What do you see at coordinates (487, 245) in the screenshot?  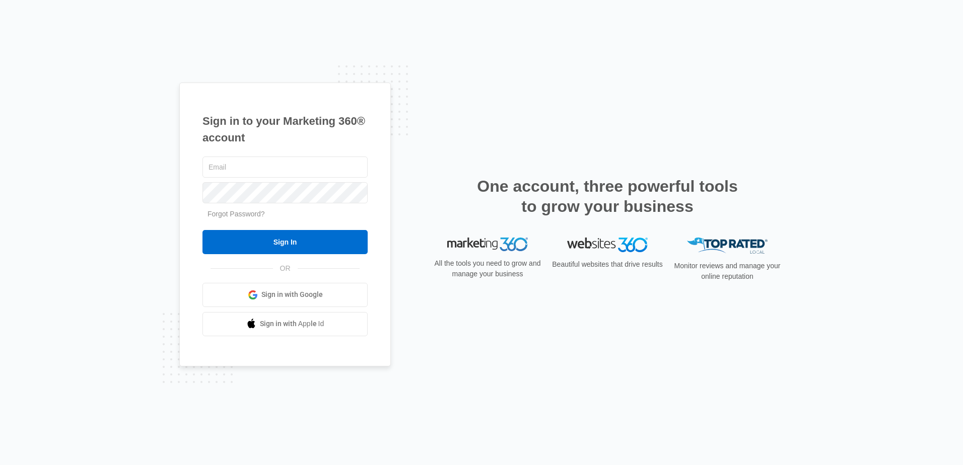 I see `img: Marketing 360` at bounding box center [487, 245].